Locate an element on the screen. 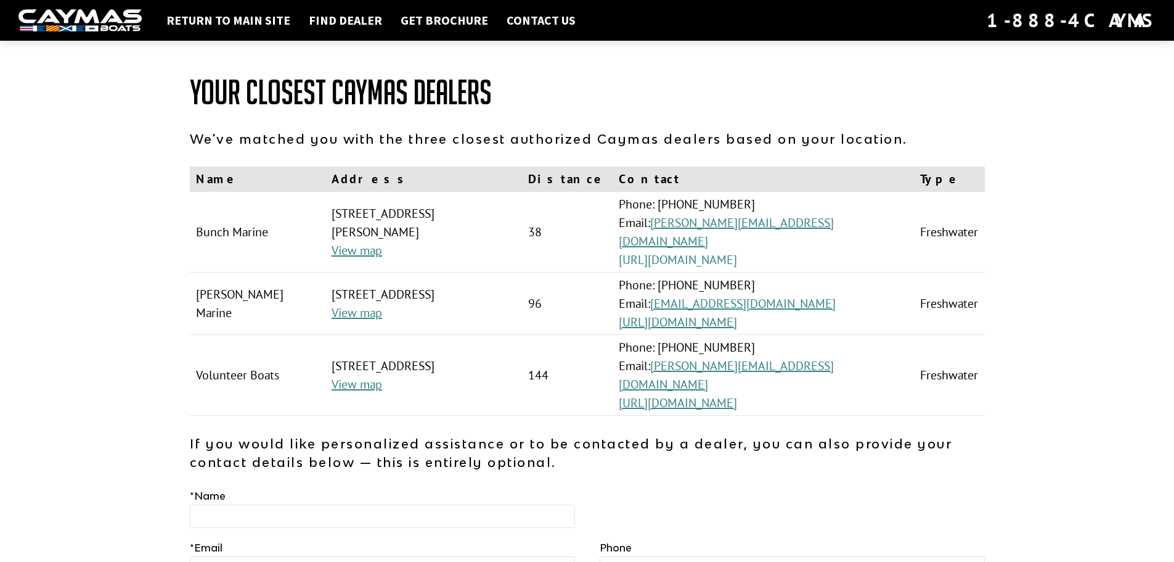 The height and width of the screenshot is (562, 1174). label: Email is located at coordinates (206, 547).